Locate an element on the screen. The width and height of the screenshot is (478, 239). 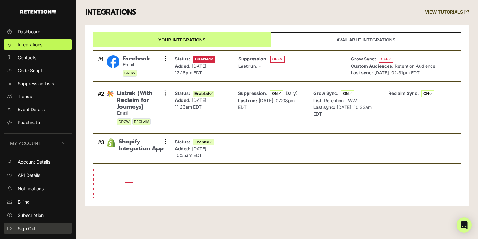
span: Shopify Integration App is located at coordinates (142, 145).